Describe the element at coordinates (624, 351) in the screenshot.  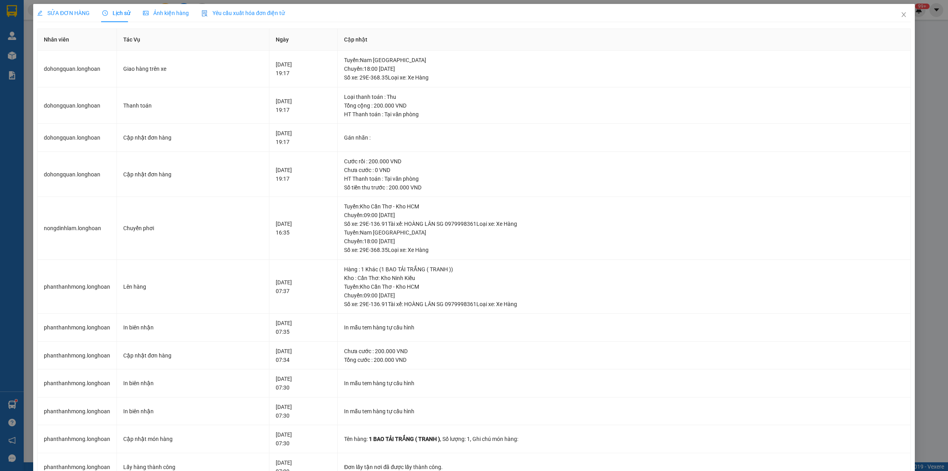
I see `div: Chưa cước : 200.000 VND` at that location.